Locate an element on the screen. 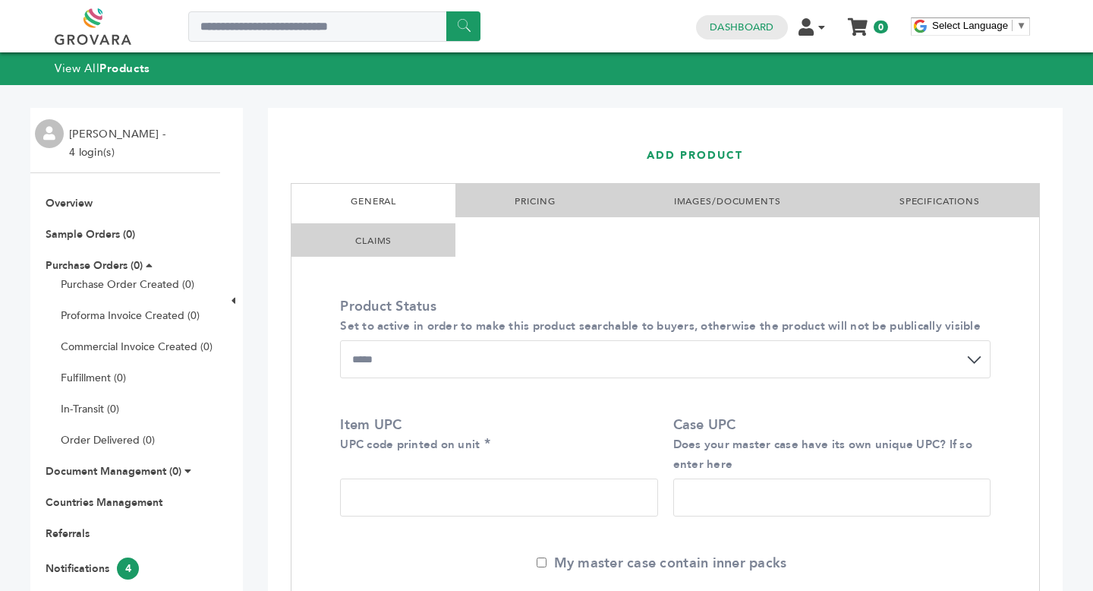 This screenshot has width=1093, height=591. a: Document Management (0) is located at coordinates (113, 471).